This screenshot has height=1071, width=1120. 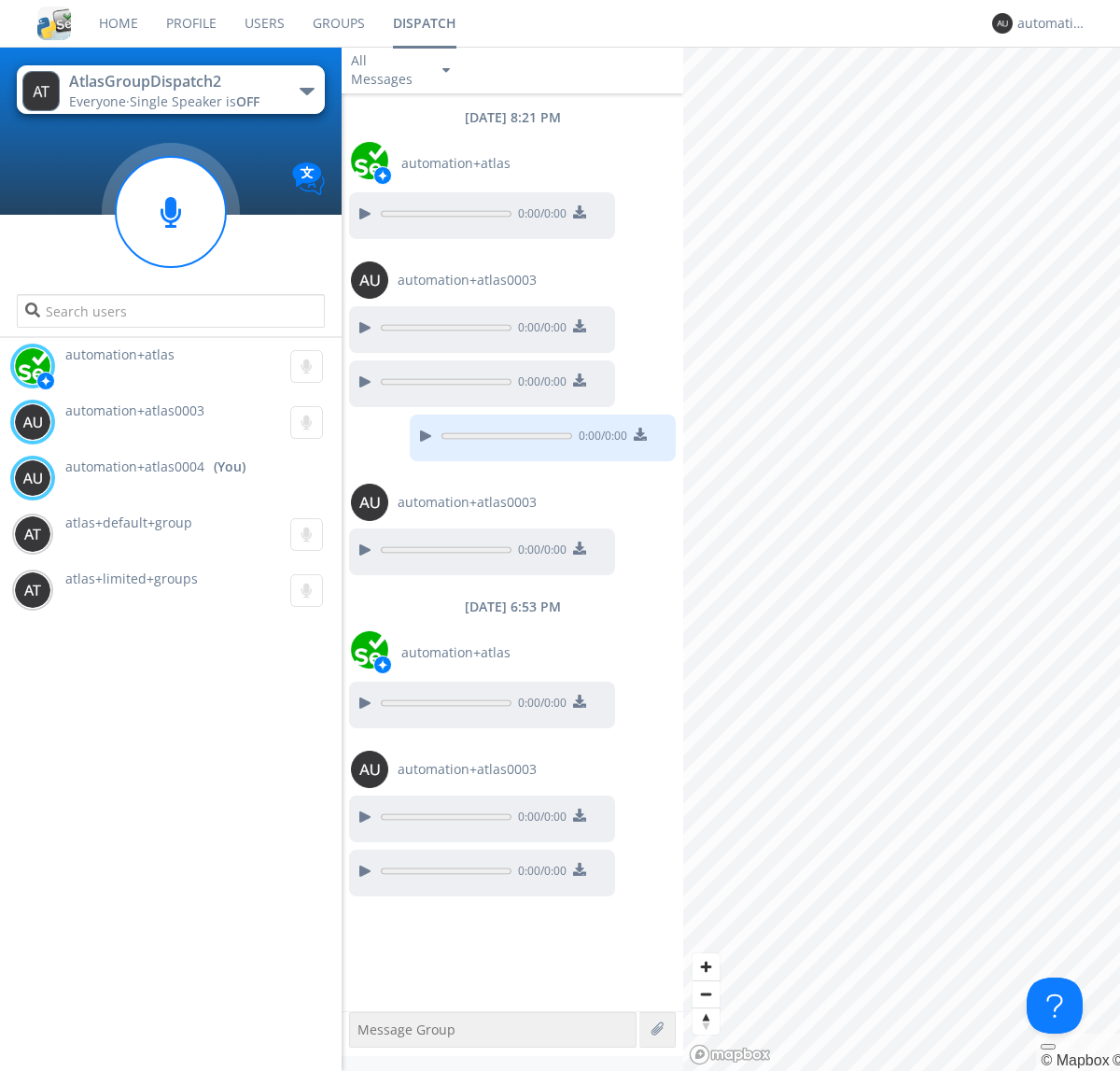 What do you see at coordinates (706, 966) in the screenshot?
I see `span: Zoom in` at bounding box center [706, 966].